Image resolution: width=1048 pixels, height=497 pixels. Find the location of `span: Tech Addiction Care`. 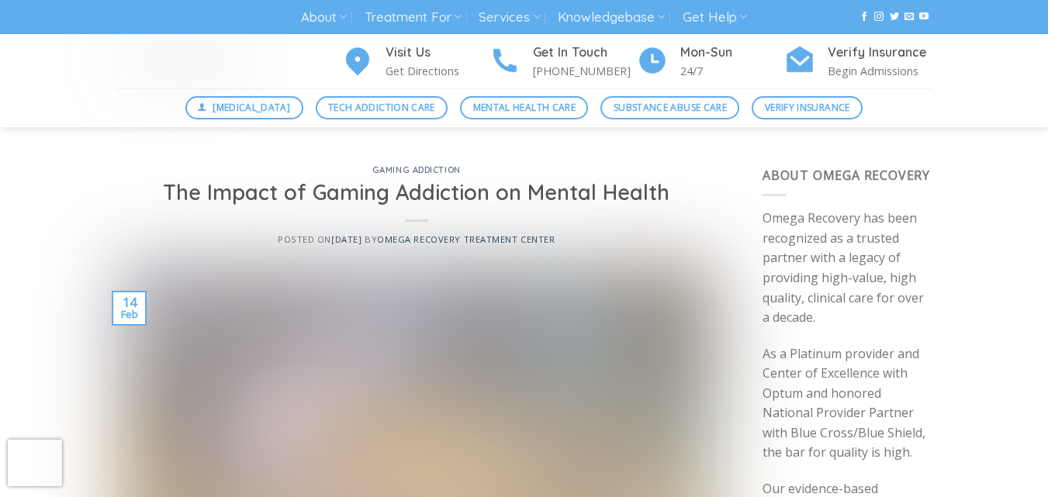

span: Tech Addiction Care is located at coordinates (382, 107).